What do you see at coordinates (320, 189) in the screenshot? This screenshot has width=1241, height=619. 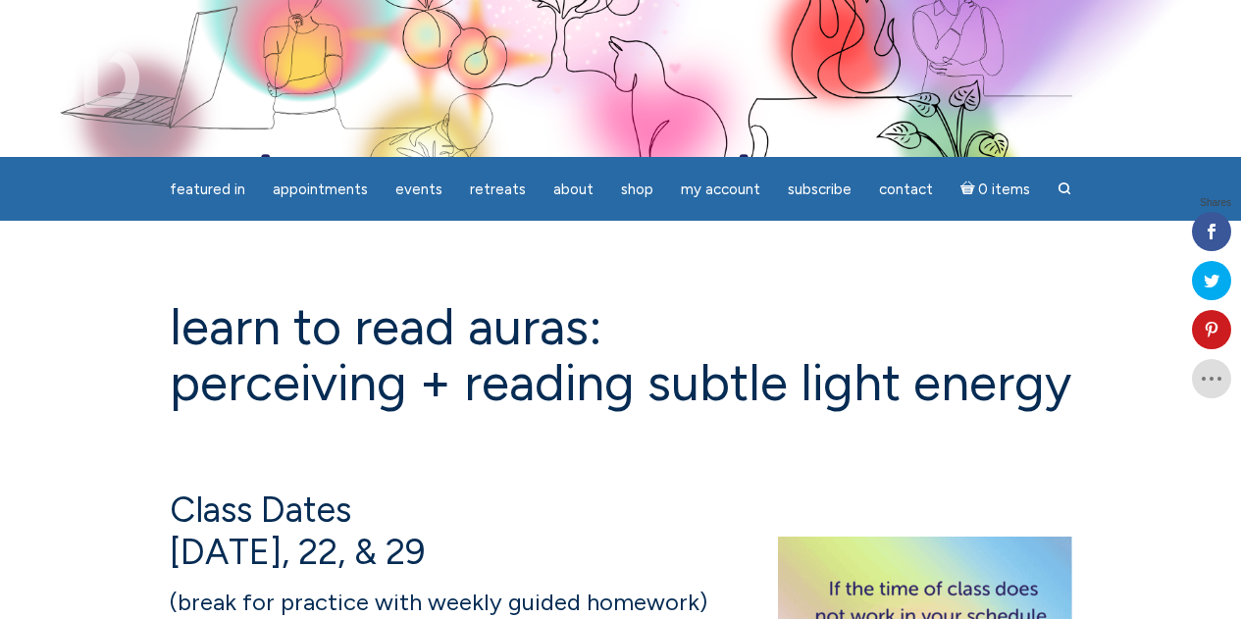 I see `span: Appointments` at bounding box center [320, 189].